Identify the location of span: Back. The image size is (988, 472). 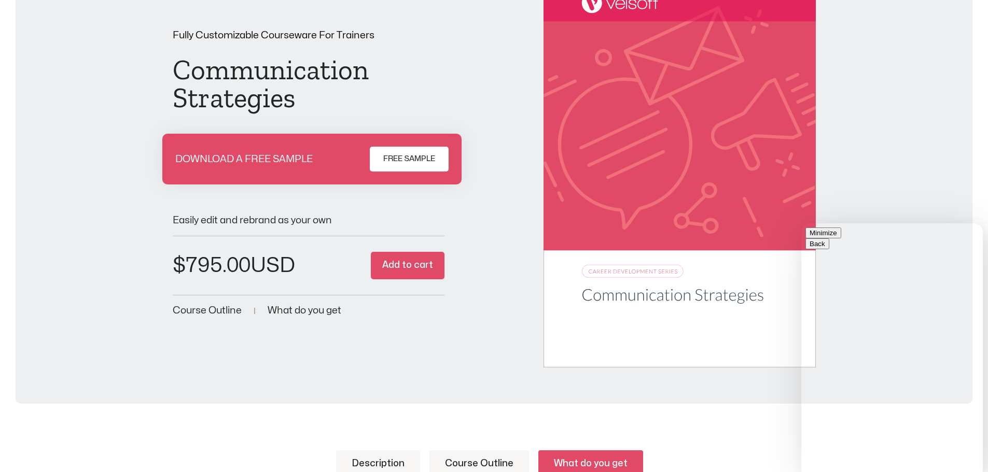
(16, 20).